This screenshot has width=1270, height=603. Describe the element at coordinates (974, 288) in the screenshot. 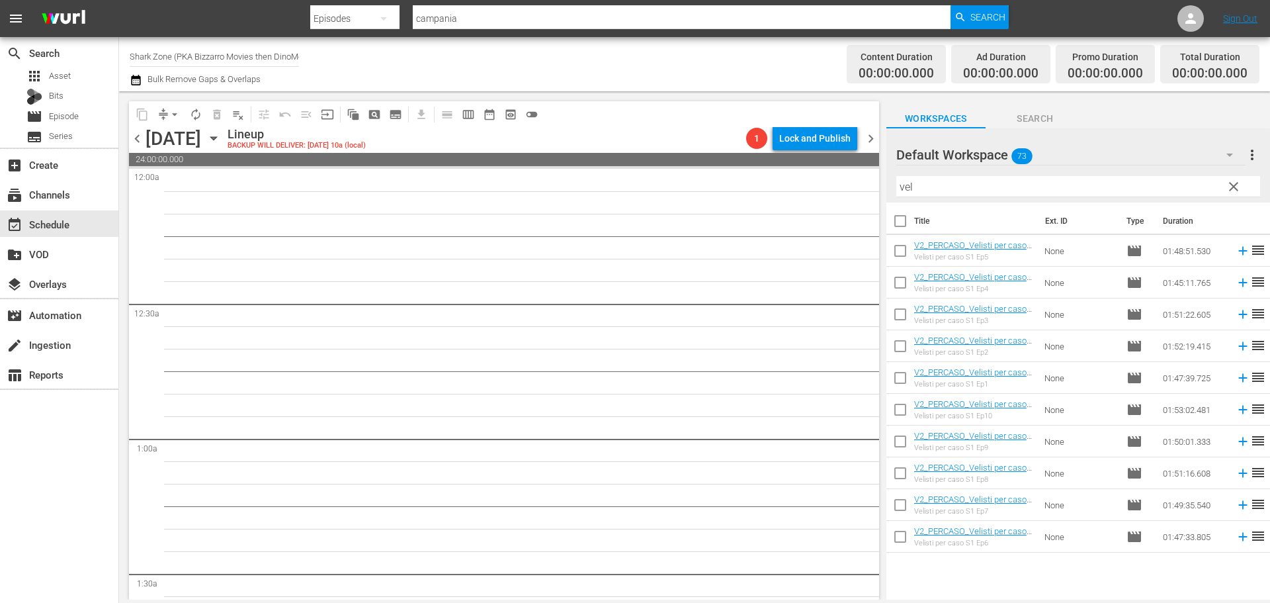

I see `div: Velisti per caso S1 Ep4` at that location.